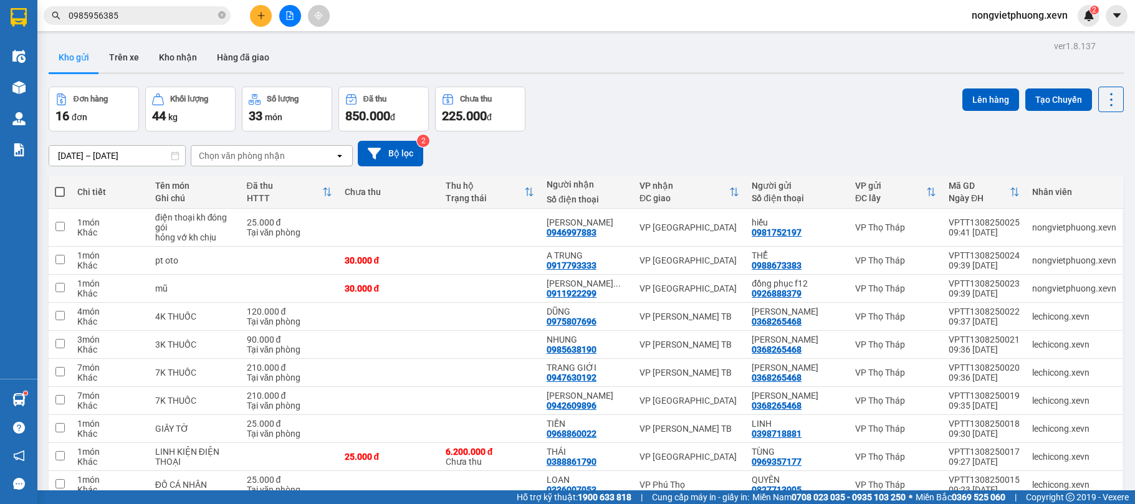 The image size is (1135, 504). Describe the element at coordinates (19, 150) in the screenshot. I see `img: solution-icon` at that location.